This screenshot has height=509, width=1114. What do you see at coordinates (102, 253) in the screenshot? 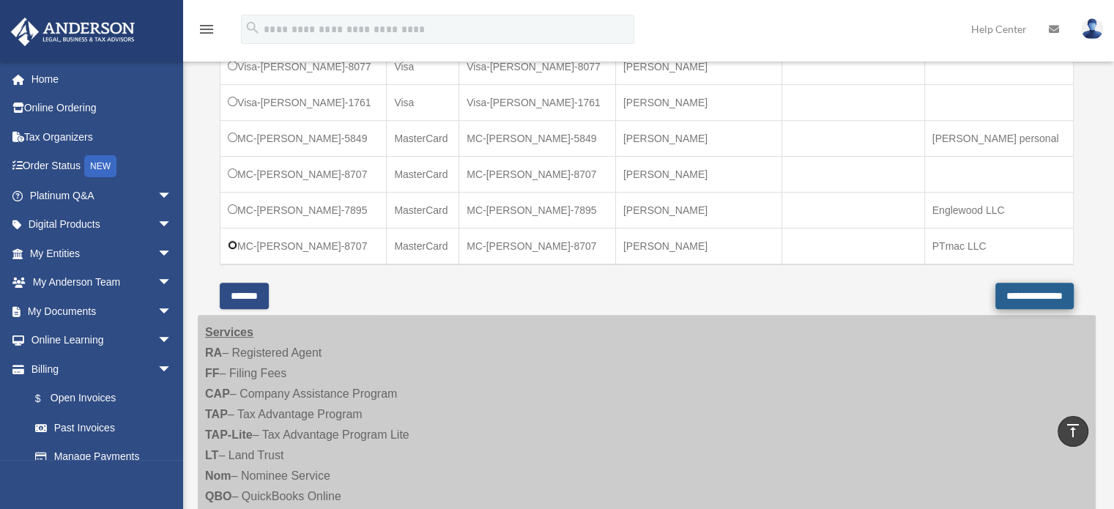
I see `a: My Entitiesarrow_drop_down` at bounding box center [102, 253].